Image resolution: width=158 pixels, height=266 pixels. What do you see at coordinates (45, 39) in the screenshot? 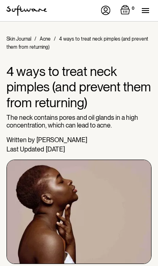
I see `a: Acne` at bounding box center [45, 39].